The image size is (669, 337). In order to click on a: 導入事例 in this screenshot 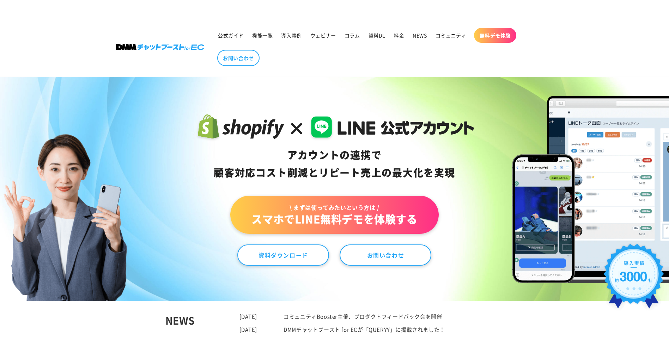, I will do `click(291, 35)`.